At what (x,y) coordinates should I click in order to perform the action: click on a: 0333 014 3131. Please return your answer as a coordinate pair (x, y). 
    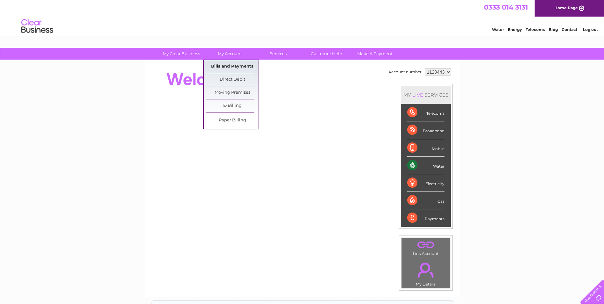
    Looking at the image, I should click on (506, 7).